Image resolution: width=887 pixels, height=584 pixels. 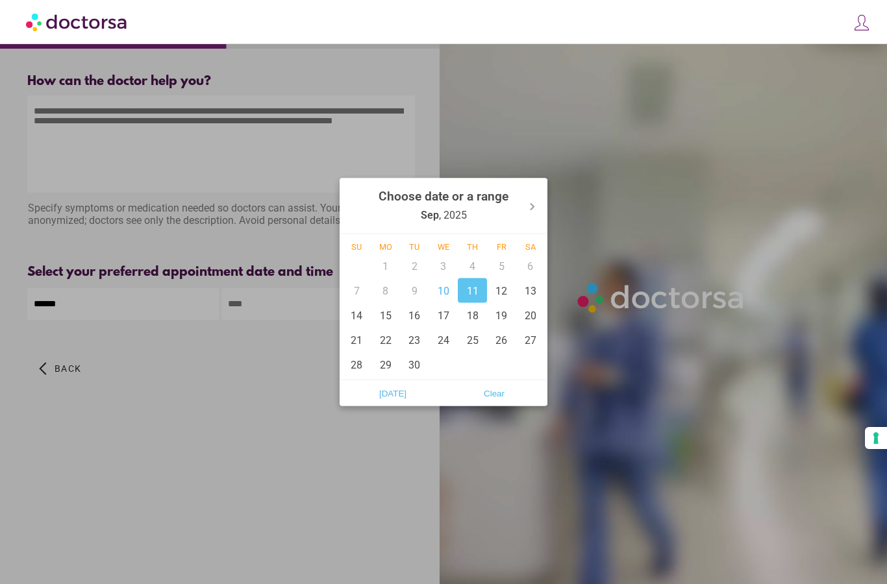 What do you see at coordinates (356, 291) in the screenshot?
I see `div: 7` at bounding box center [356, 291].